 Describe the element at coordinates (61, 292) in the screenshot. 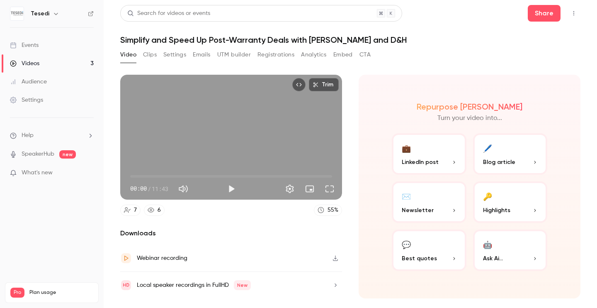

I see `span: Plan usage` at that location.